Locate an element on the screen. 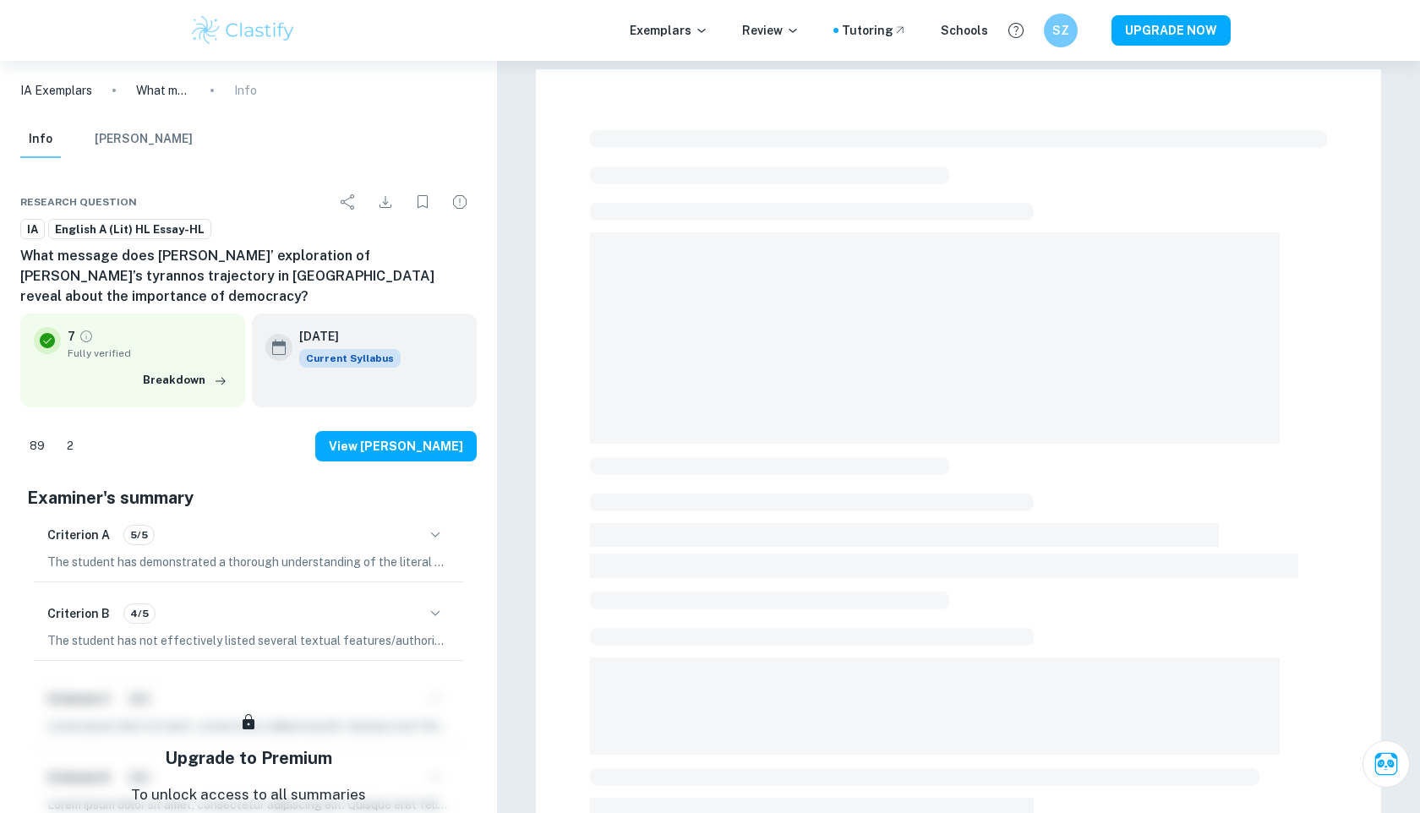 The width and height of the screenshot is (1420, 813). p: To unlock access to all summaries is located at coordinates (248, 795).